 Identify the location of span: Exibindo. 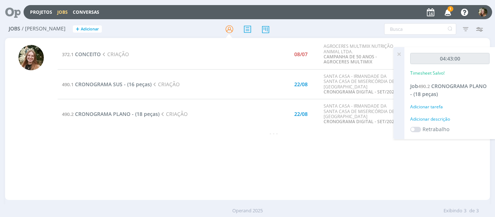
(453, 211).